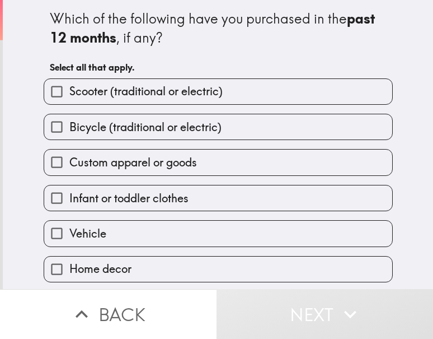  Describe the element at coordinates (218, 233) in the screenshot. I see `button: Vehicle` at that location.